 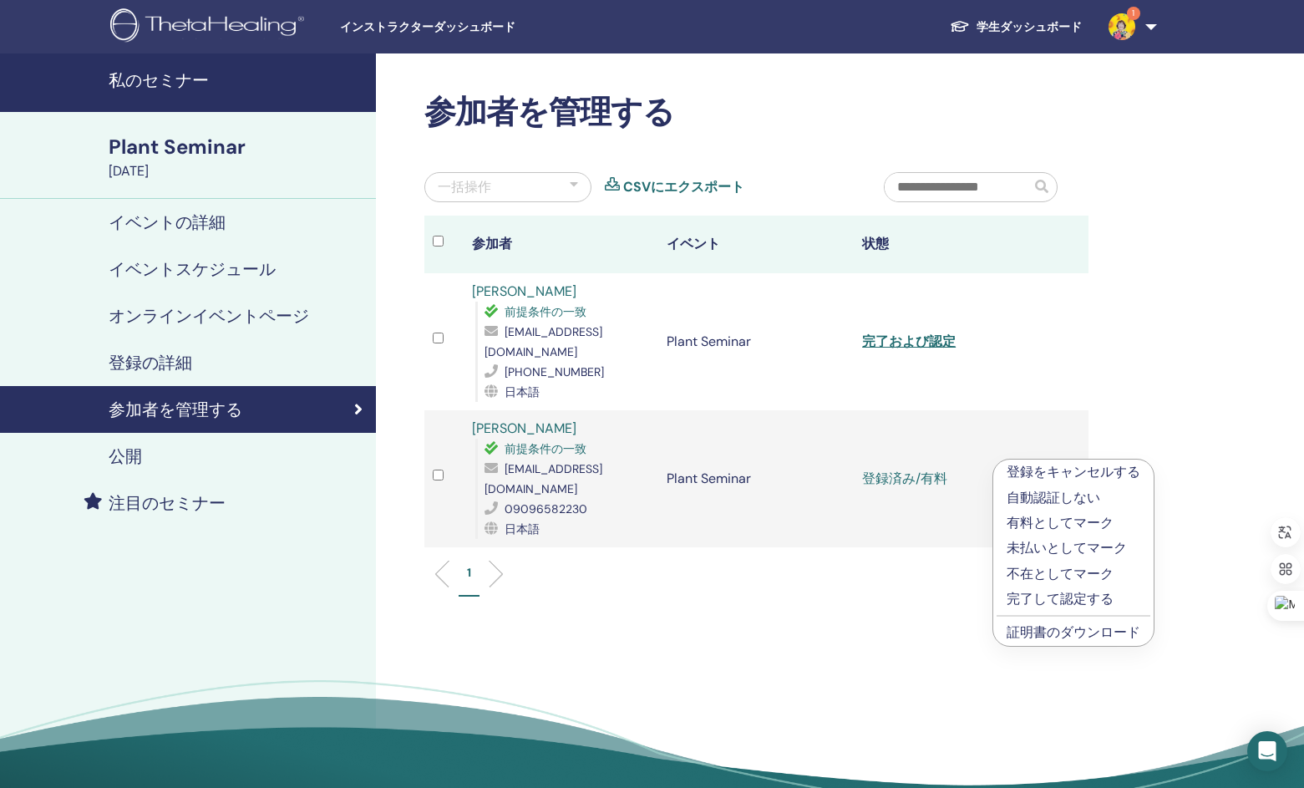 I want to click on a: 学生ダッシュボード, so click(x=1016, y=27).